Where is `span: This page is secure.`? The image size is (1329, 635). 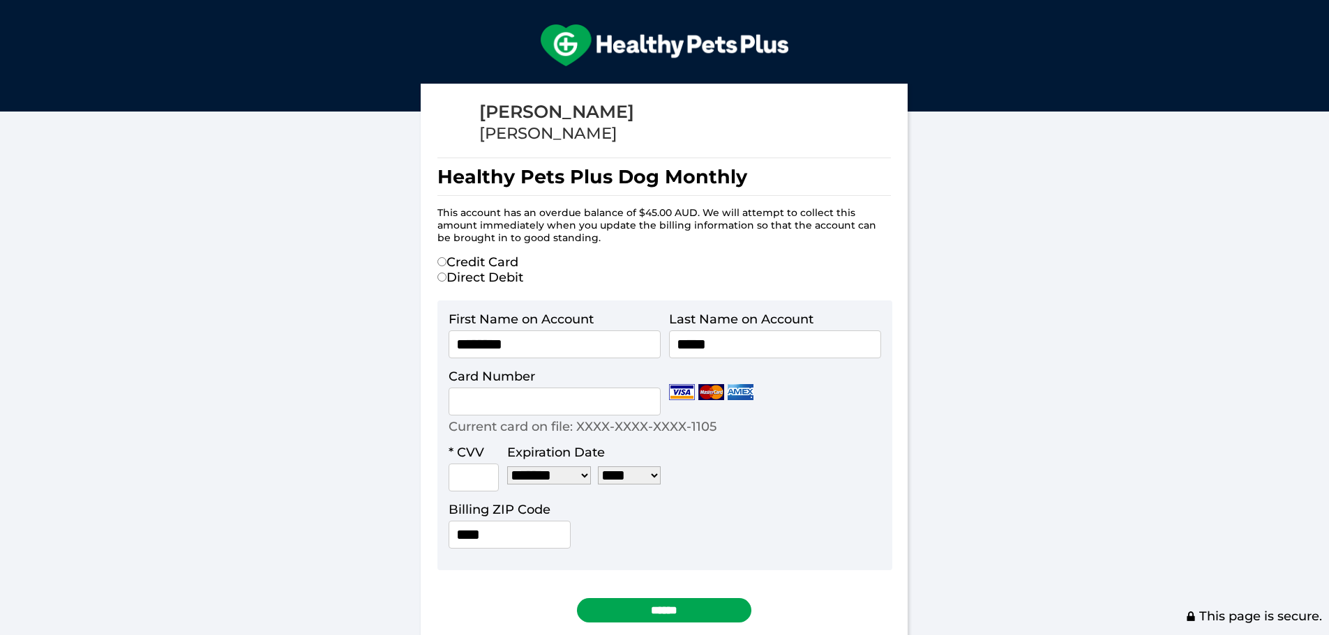 span: This page is secure. is located at coordinates (1253, 617).